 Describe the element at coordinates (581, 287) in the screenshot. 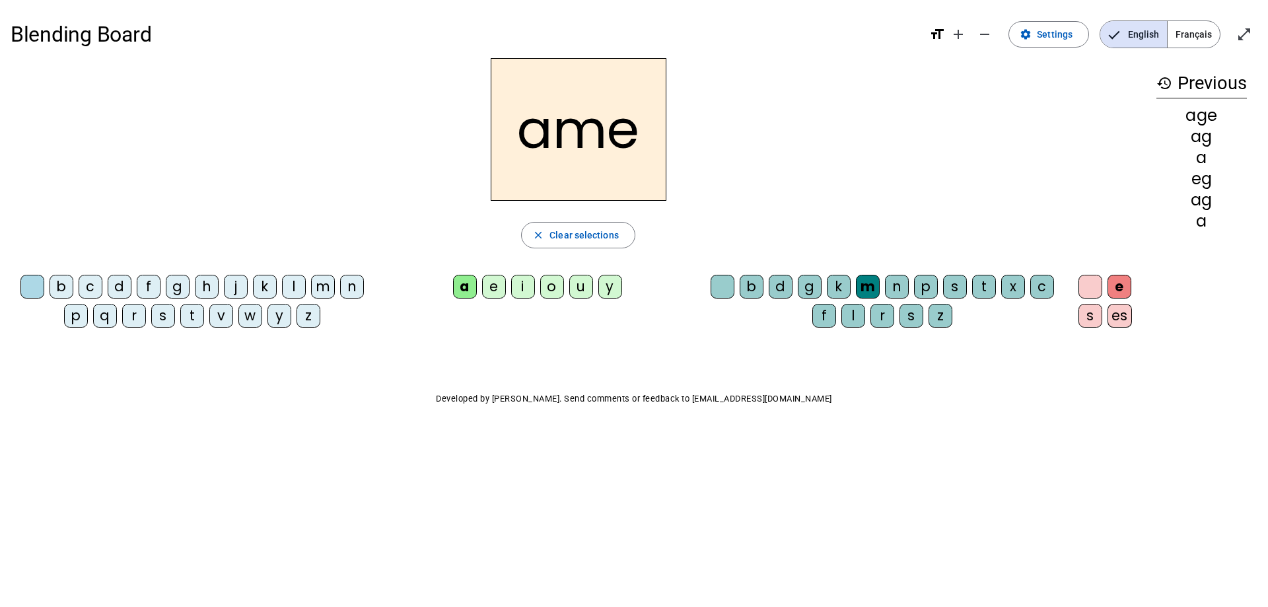

I see `div: u` at that location.